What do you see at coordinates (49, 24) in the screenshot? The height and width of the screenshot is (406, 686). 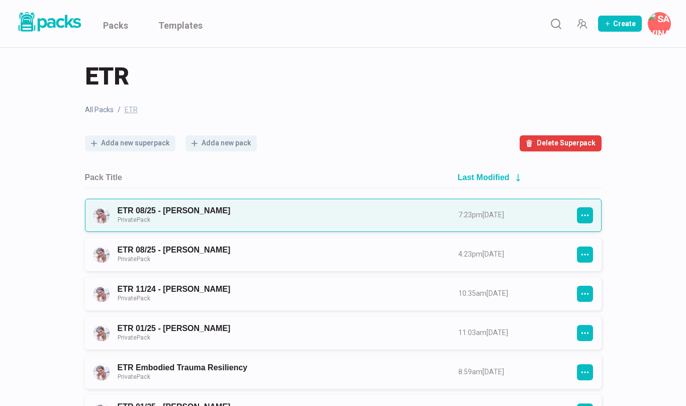 I see `a: Packs logo` at bounding box center [49, 24].